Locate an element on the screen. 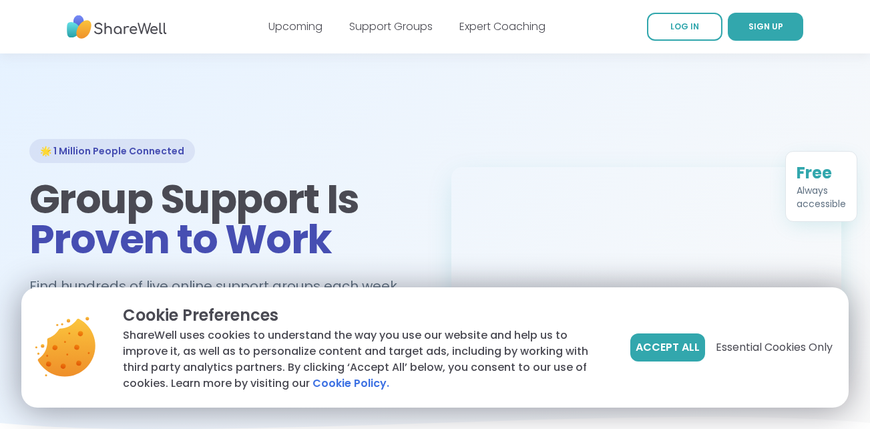 This screenshot has width=870, height=429. a: Upcoming is located at coordinates (295, 26).